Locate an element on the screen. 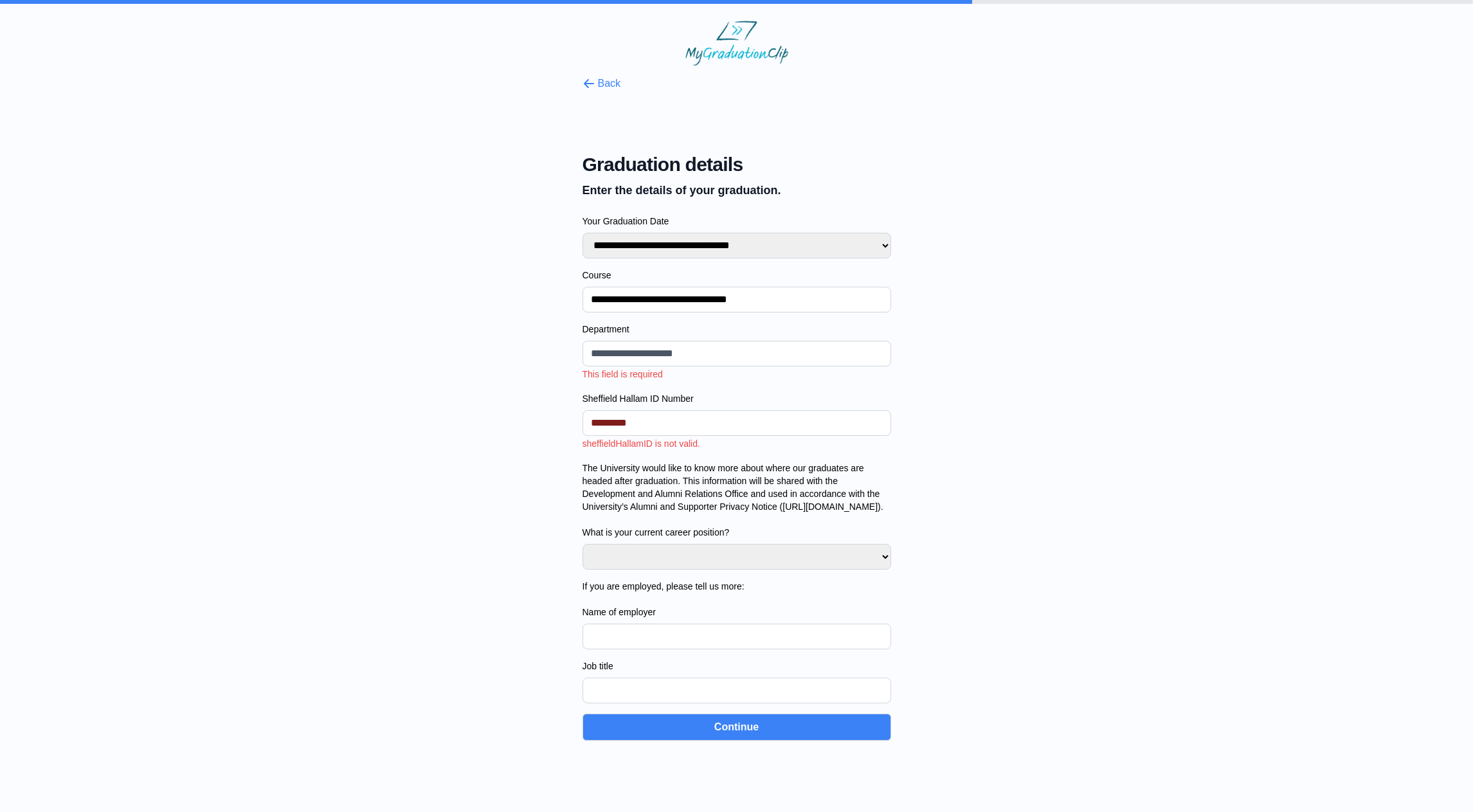 The image size is (1473, 812). p: Enter the details of your graduation. is located at coordinates (737, 190).